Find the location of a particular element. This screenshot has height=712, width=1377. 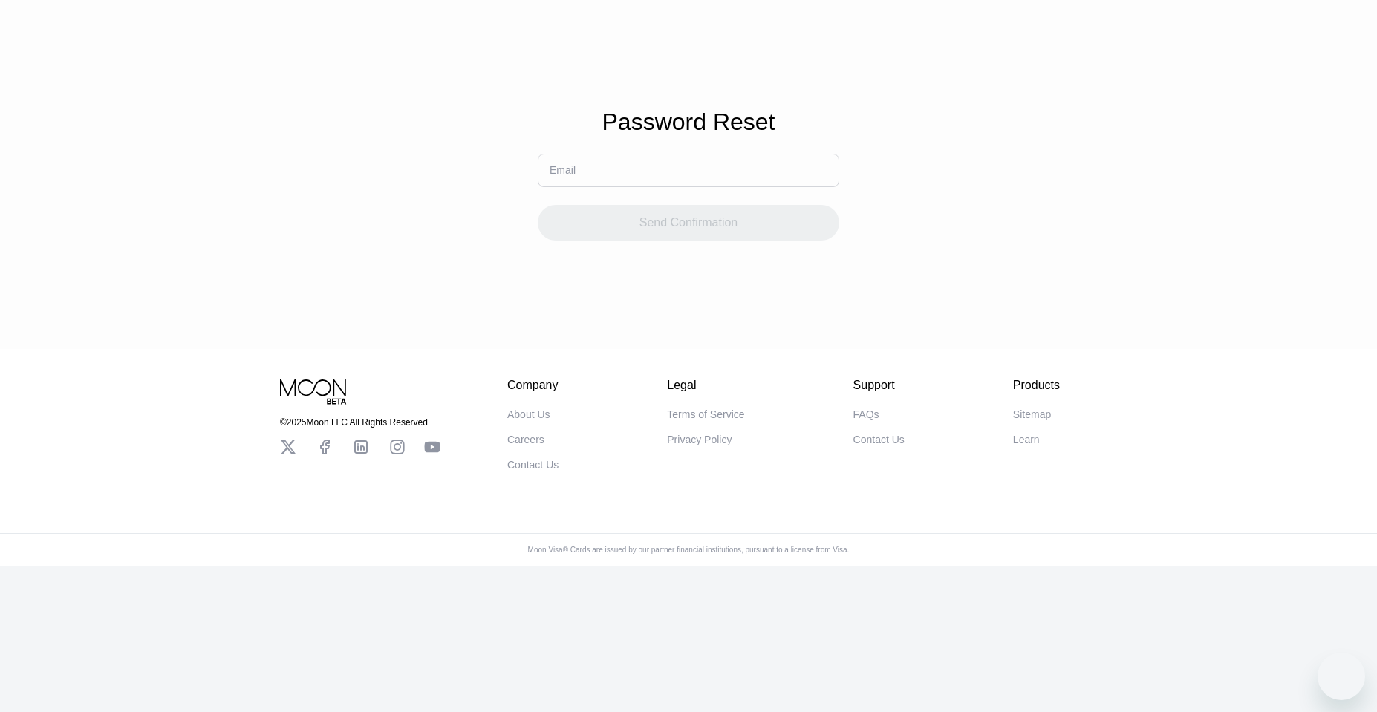

div: Company is located at coordinates (532, 385).